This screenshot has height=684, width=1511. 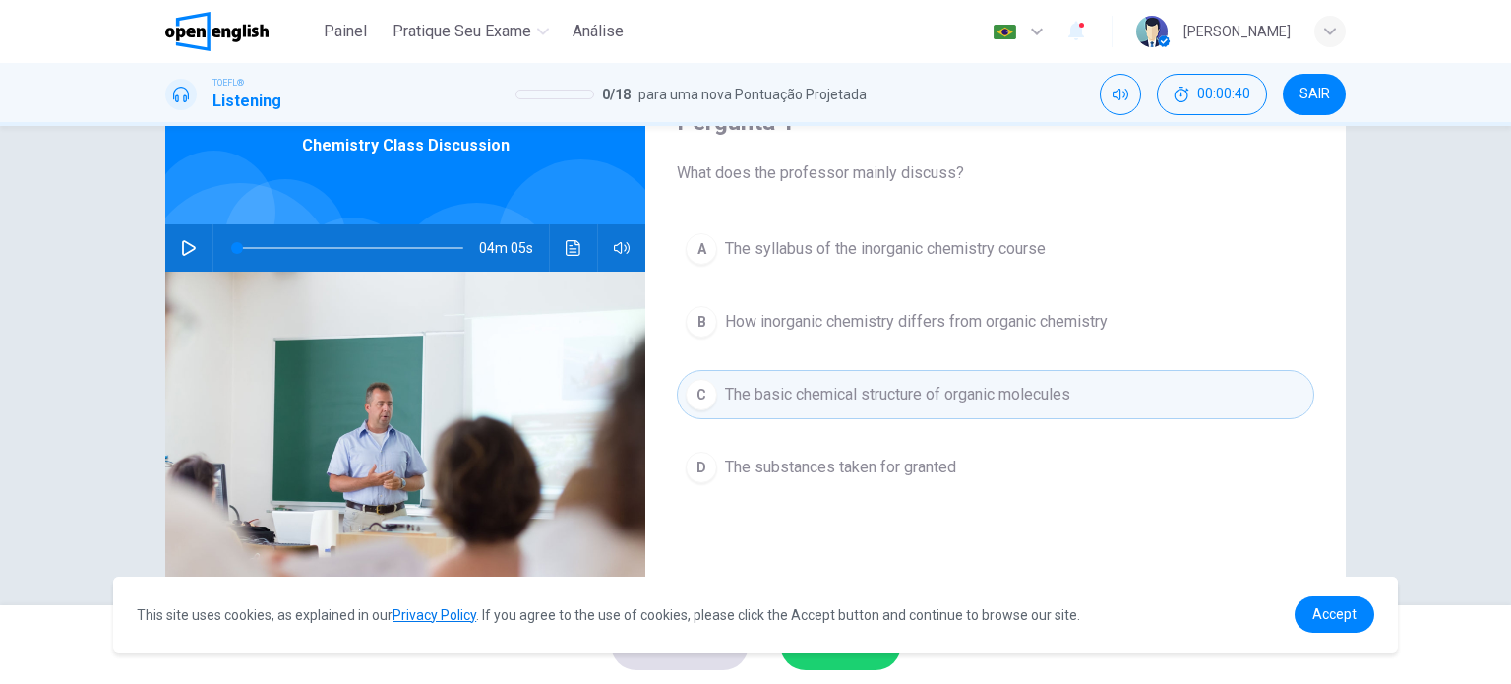 I want to click on span: TOEFL®, so click(x=228, y=83).